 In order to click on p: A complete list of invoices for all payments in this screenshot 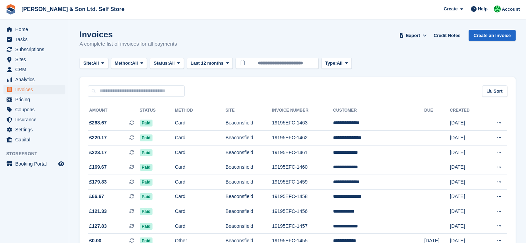, I will do `click(128, 44)`.